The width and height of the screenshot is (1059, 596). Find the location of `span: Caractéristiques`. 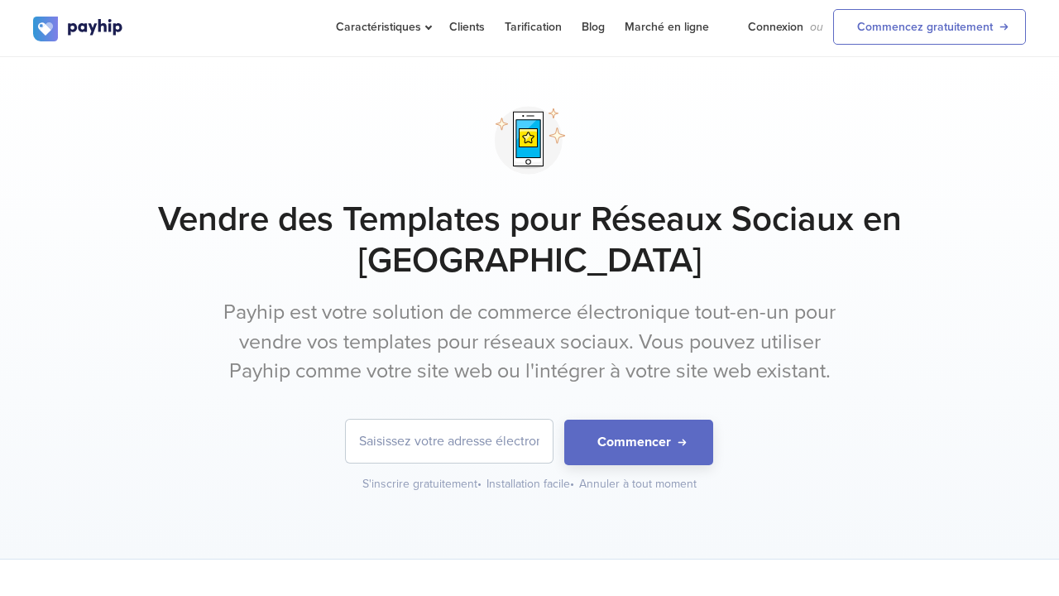

span: Caractéristiques is located at coordinates (382, 26).